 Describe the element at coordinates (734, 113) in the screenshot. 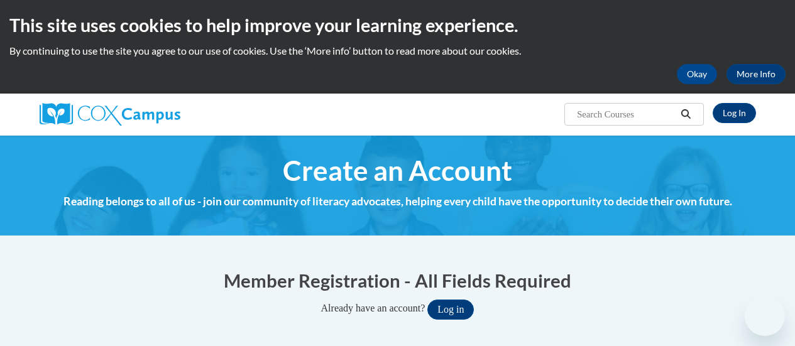

I see `a: Log In` at that location.